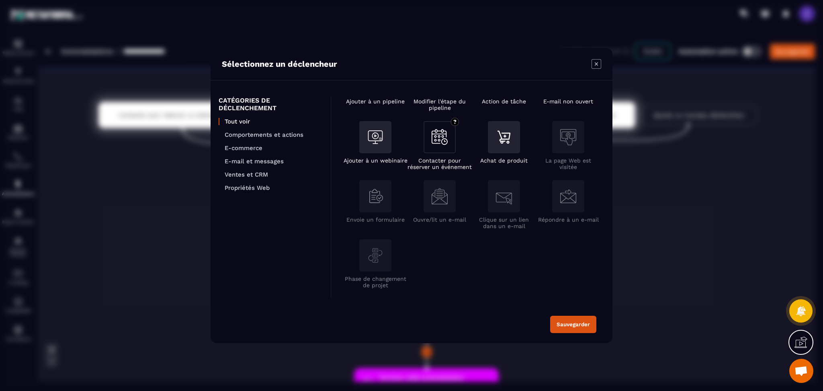 The height and width of the screenshot is (391, 823). Describe the element at coordinates (274, 135) in the screenshot. I see `p: Comportements et actions` at that location.